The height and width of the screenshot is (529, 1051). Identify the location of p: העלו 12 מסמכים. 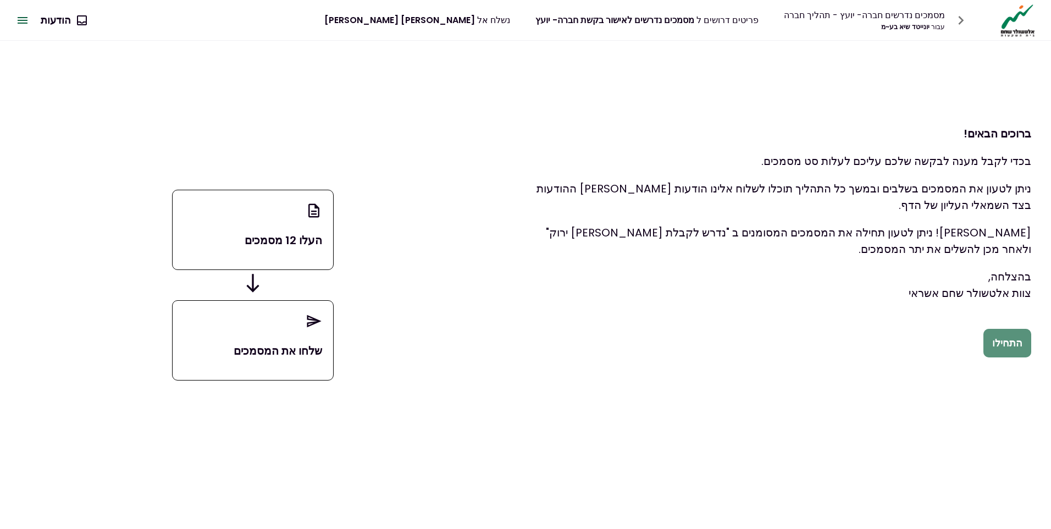
(253, 240).